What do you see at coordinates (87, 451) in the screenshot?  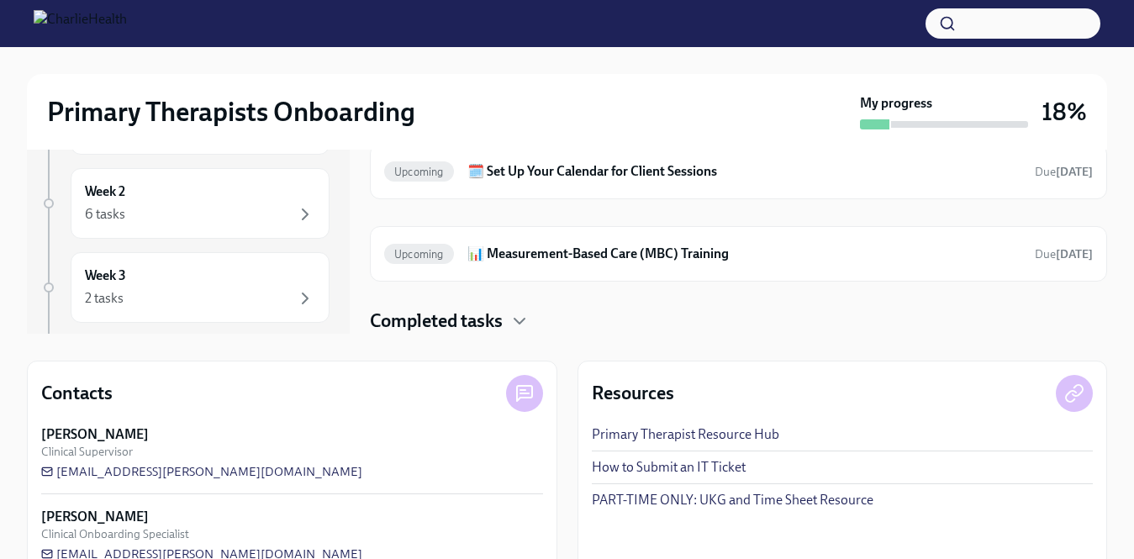 I see `span: Clinical Supervisor` at bounding box center [87, 451].